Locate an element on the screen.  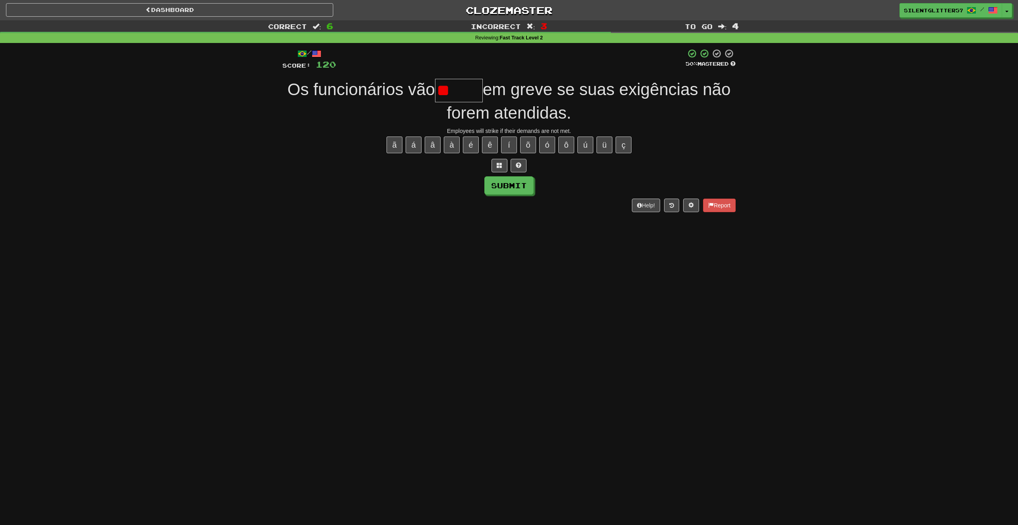
button: à is located at coordinates (452, 145).